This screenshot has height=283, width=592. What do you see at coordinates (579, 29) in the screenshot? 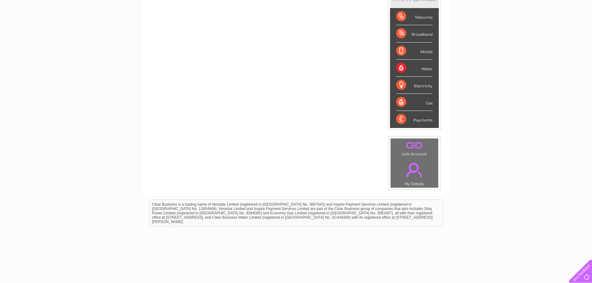
I see `a: Log out` at bounding box center [579, 29].